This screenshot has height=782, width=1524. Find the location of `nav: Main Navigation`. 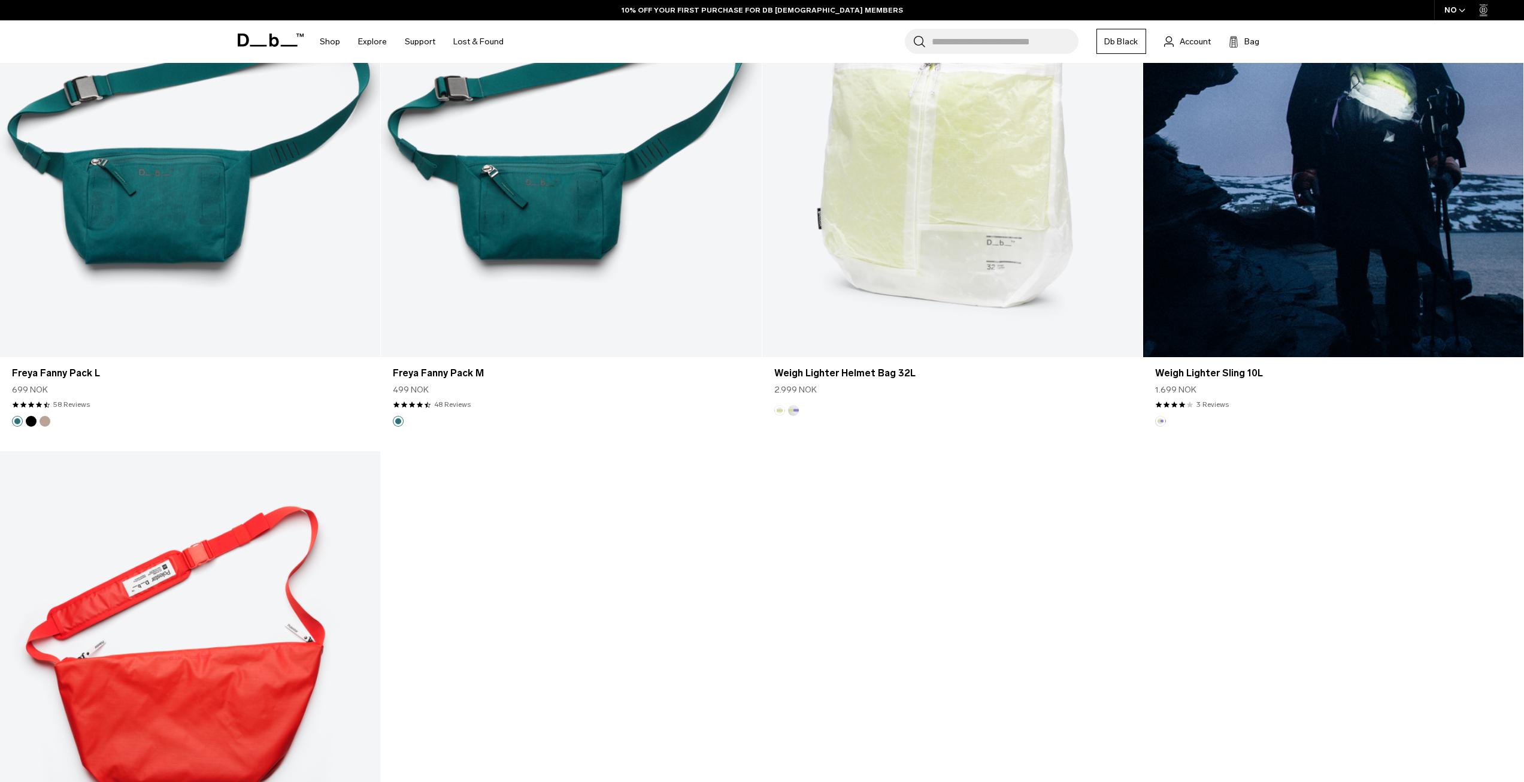

nav: Main Navigation is located at coordinates (411, 41).